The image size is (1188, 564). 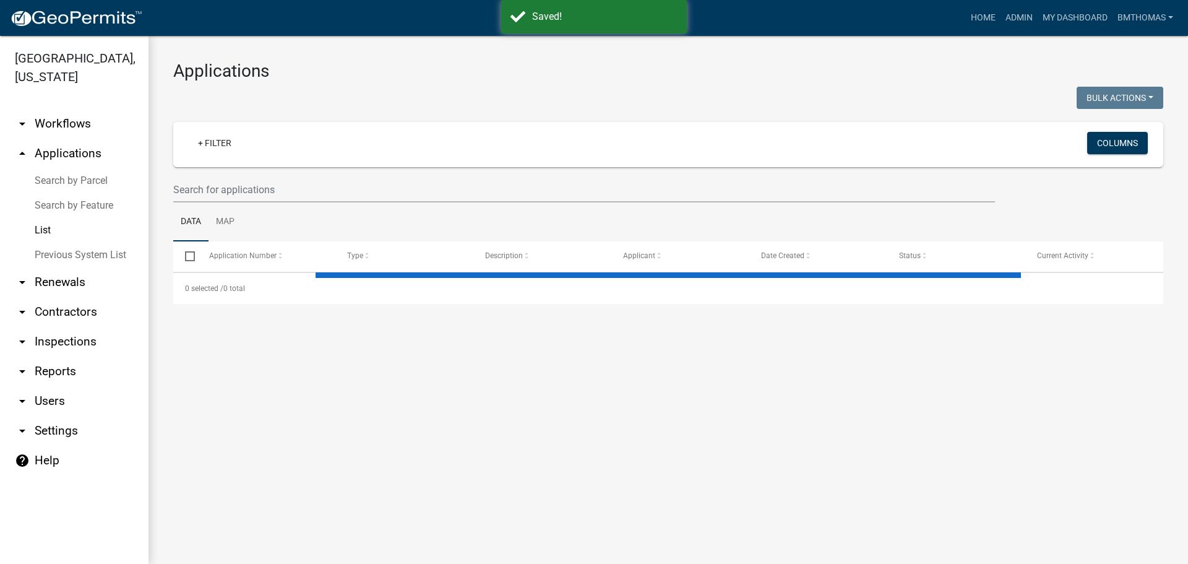 I want to click on datatable-header-cell: Application Number, so click(x=266, y=256).